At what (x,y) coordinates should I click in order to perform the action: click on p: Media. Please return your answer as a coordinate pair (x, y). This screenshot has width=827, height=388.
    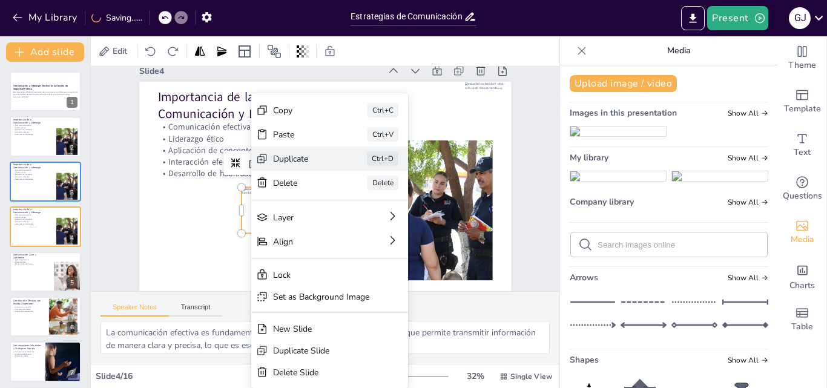
    Looking at the image, I should click on (679, 51).